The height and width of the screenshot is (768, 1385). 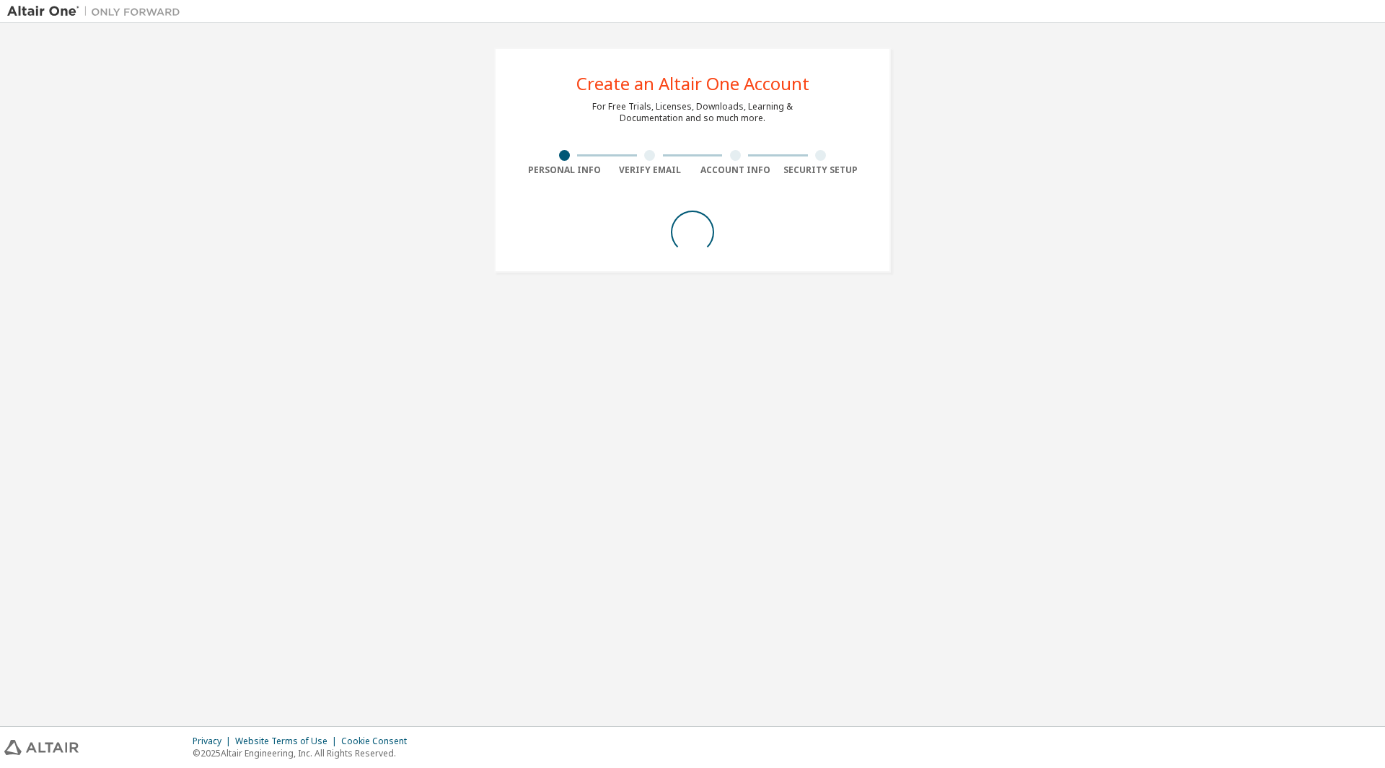 What do you see at coordinates (214, 742) in the screenshot?
I see `div: Privacy` at bounding box center [214, 742].